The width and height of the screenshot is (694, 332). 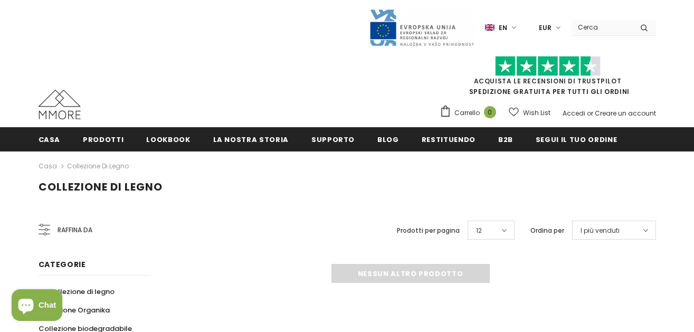 What do you see at coordinates (530, 112) in the screenshot?
I see `a: Wish List` at bounding box center [530, 112].